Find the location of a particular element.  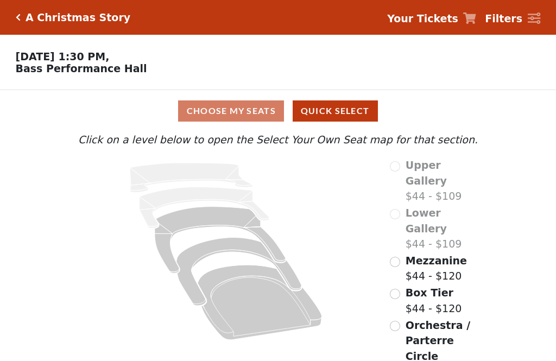

path: Upper Gallery - Seats Available: 0 is located at coordinates (191, 178).